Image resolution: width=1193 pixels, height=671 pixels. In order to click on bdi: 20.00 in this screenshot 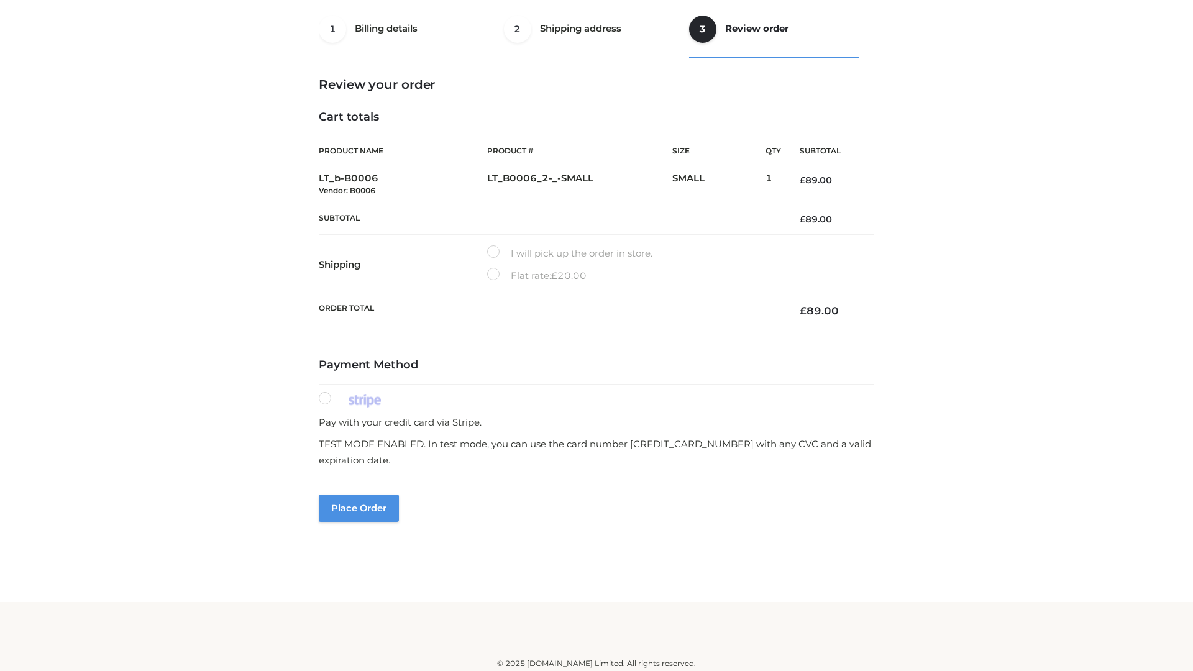, I will do `click(569, 275)`.